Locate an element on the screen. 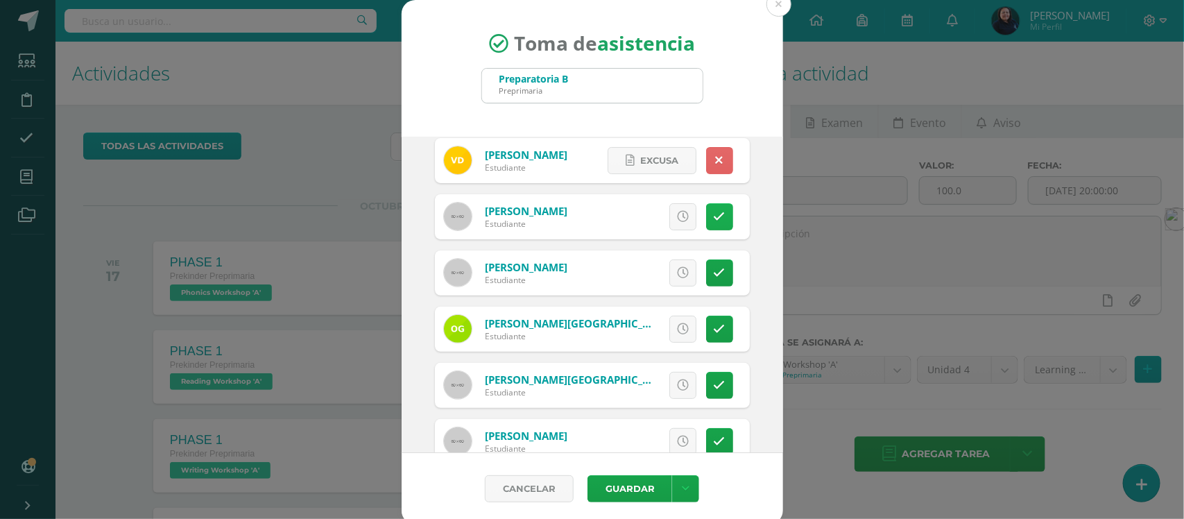  a: Excusa is located at coordinates (652, 160).